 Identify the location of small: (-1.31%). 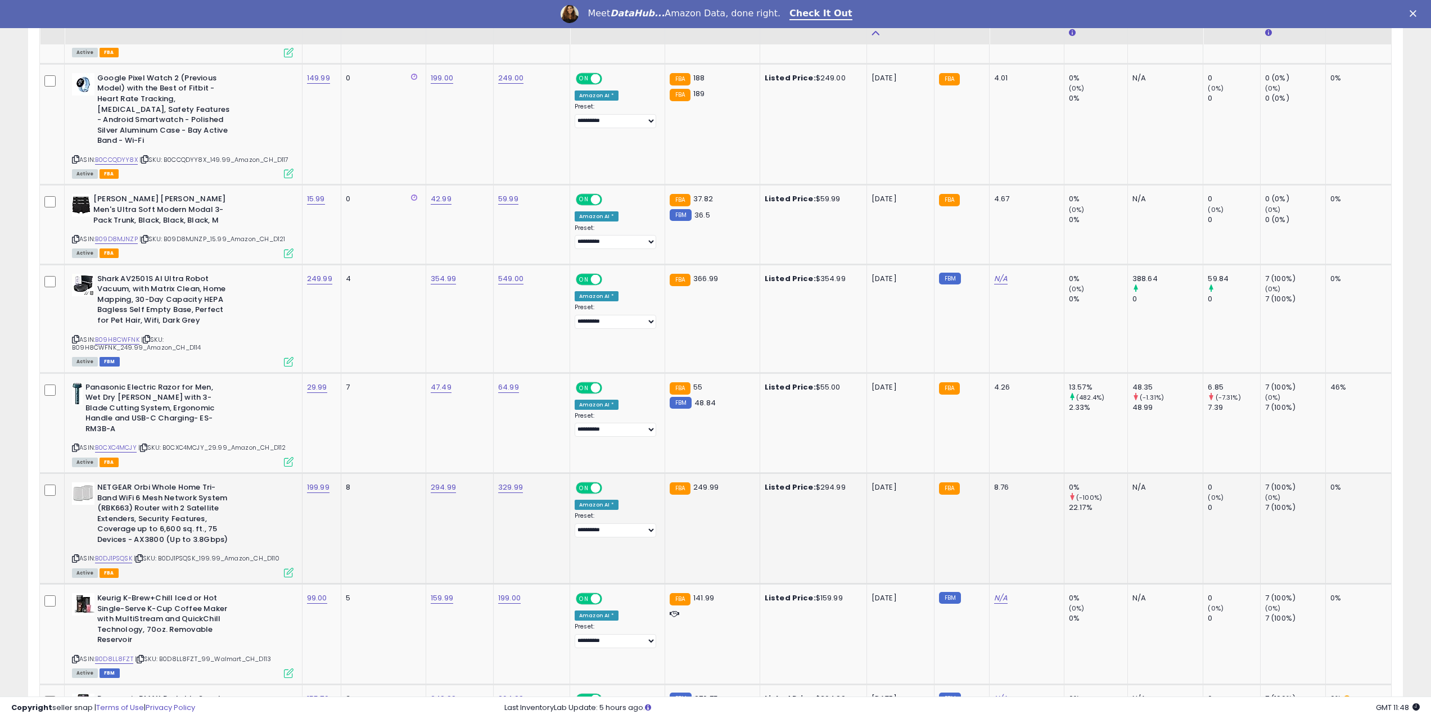
(1151, 397).